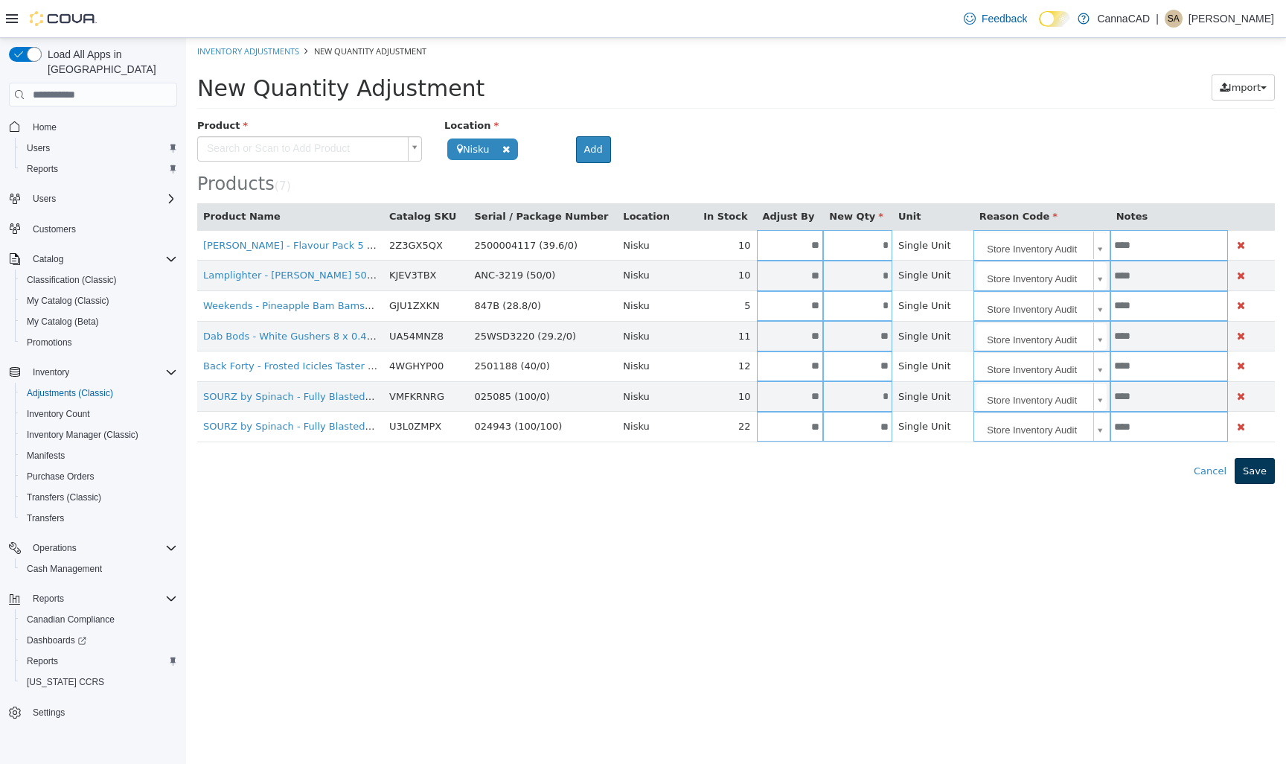  What do you see at coordinates (49, 342) in the screenshot?
I see `a: Promotions` at bounding box center [49, 342].